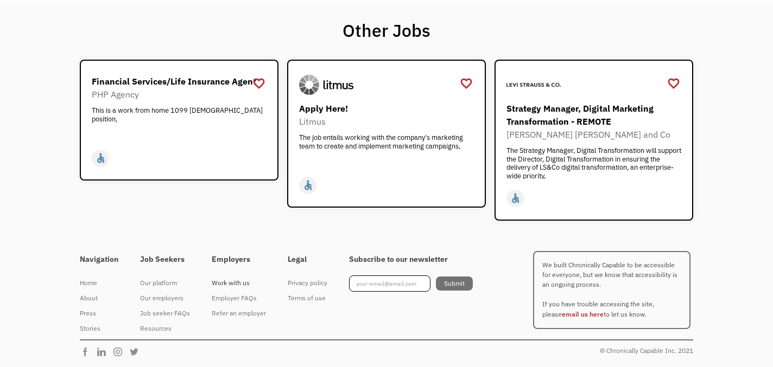 The image size is (773, 367). Describe the element at coordinates (454, 284) in the screenshot. I see `input: Submit` at that location.